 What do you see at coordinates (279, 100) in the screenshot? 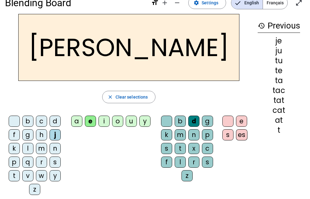
I see `div: tat` at bounding box center [279, 100].